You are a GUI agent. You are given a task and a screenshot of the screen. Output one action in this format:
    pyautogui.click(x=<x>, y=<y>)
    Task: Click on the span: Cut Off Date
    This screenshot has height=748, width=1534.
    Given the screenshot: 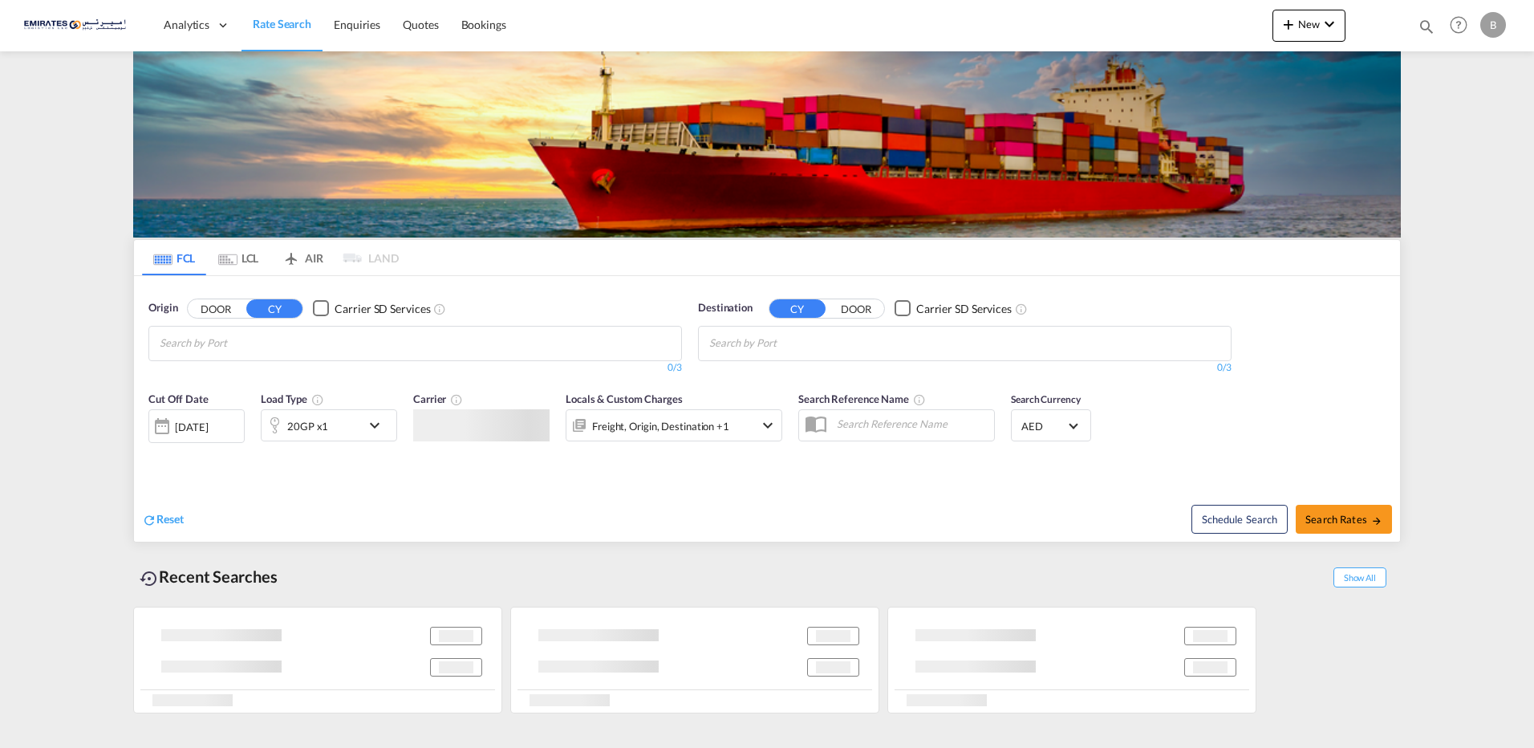 What is the action you would take?
    pyautogui.click(x=178, y=399)
    